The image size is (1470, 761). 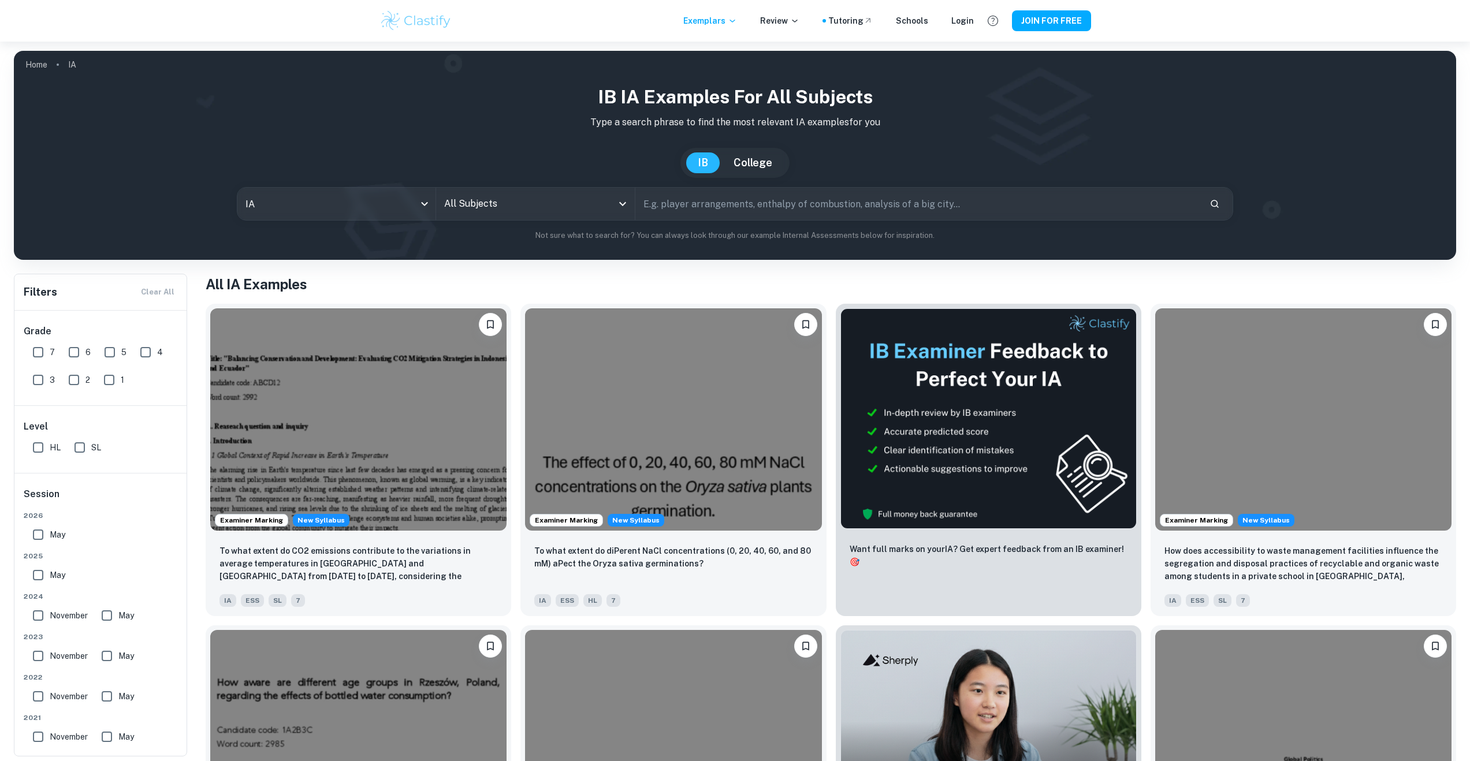 What do you see at coordinates (912, 21) in the screenshot?
I see `div: Schools` at bounding box center [912, 21].